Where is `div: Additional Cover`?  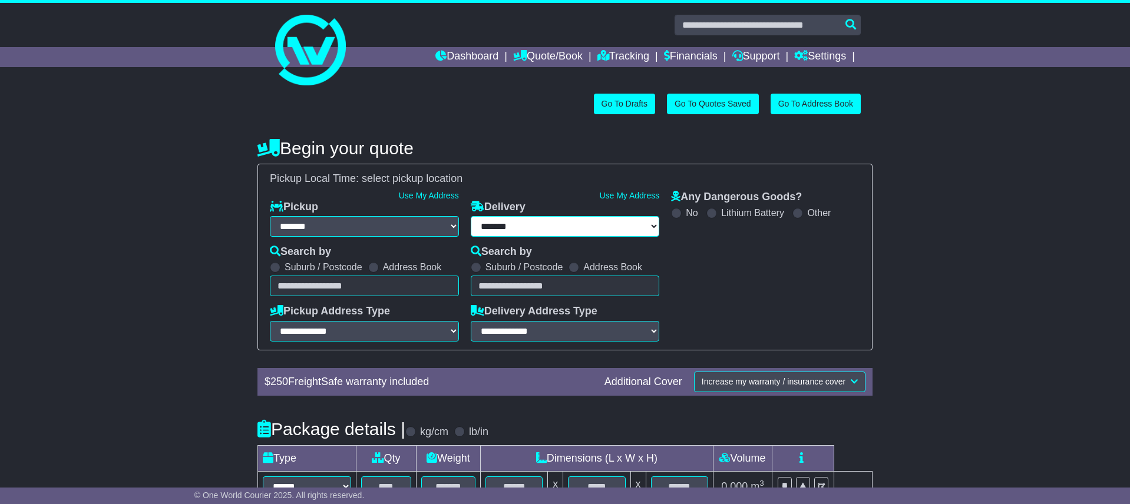 div: Additional Cover is located at coordinates (644, 382).